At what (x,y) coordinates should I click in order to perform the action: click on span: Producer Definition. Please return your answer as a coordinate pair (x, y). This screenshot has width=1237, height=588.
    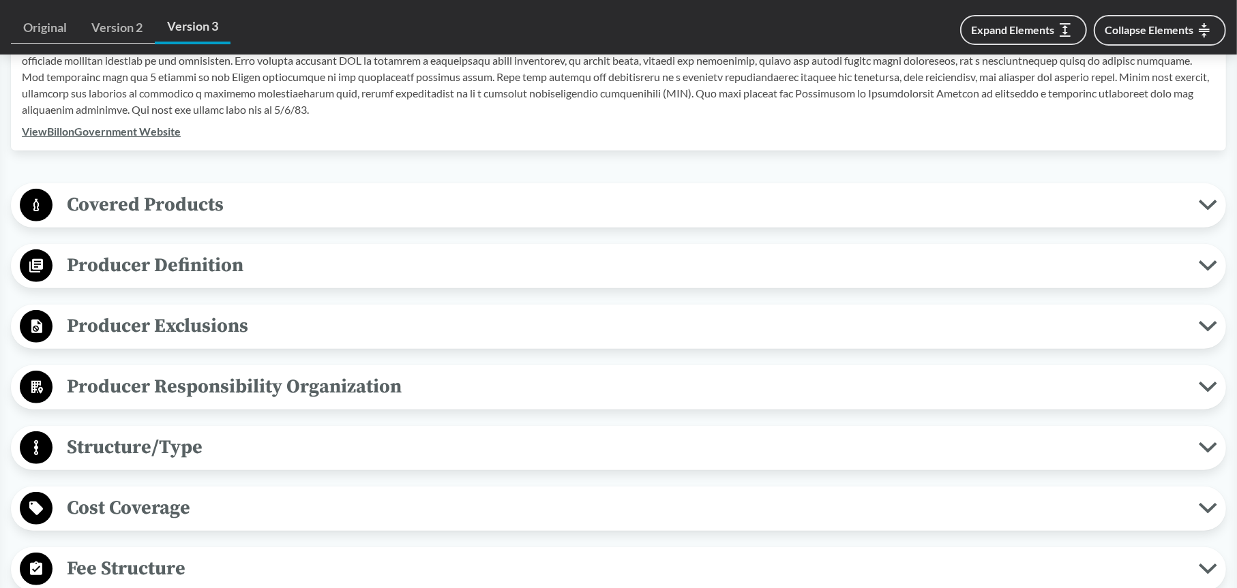
    Looking at the image, I should click on (625, 265).